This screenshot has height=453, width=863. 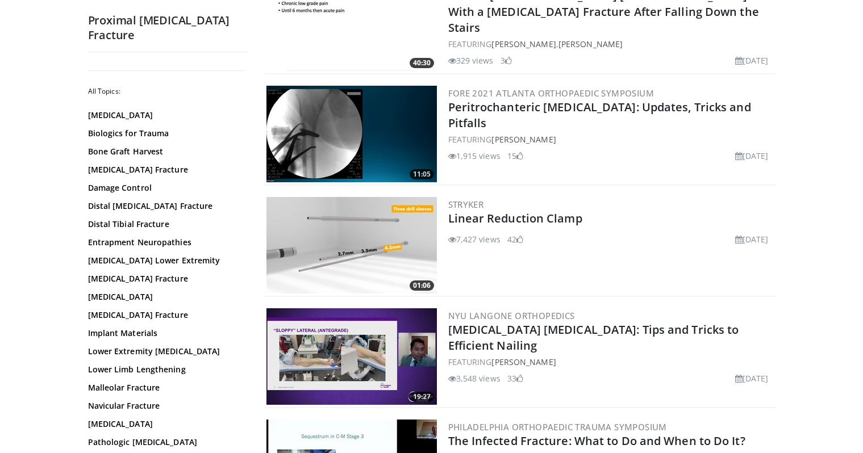 I want to click on a: Distal Tibial Fracture, so click(x=165, y=224).